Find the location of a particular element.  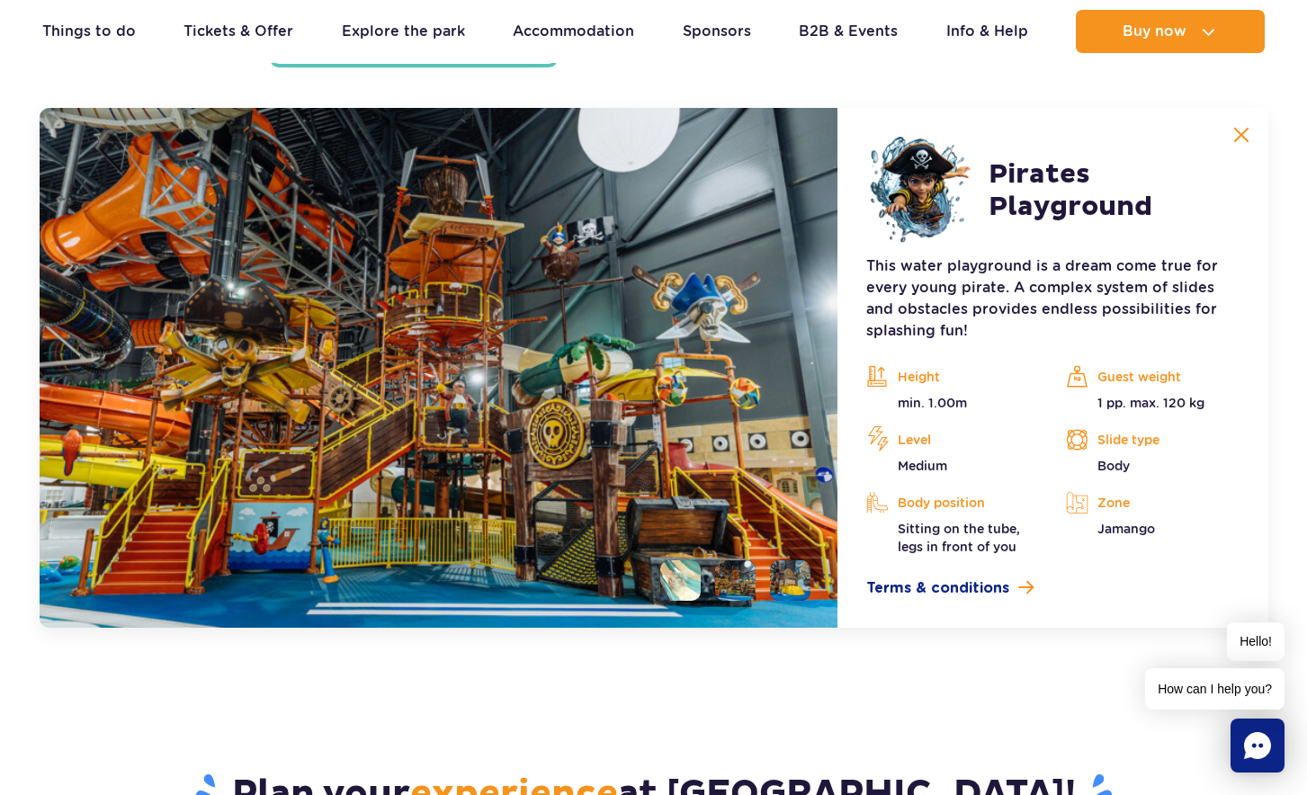

a: Things to do is located at coordinates (89, 31).